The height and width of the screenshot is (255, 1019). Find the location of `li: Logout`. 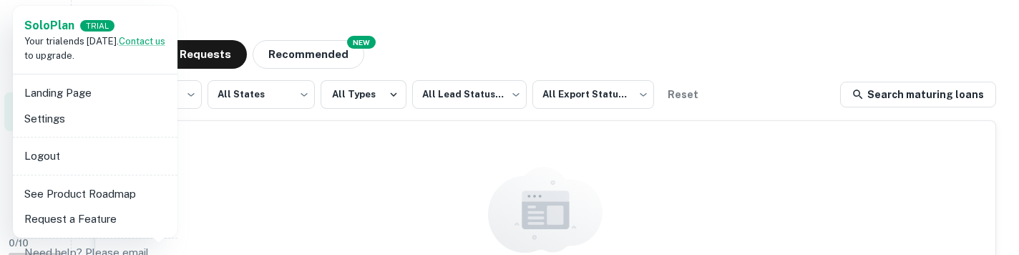

li: Logout is located at coordinates (95, 156).